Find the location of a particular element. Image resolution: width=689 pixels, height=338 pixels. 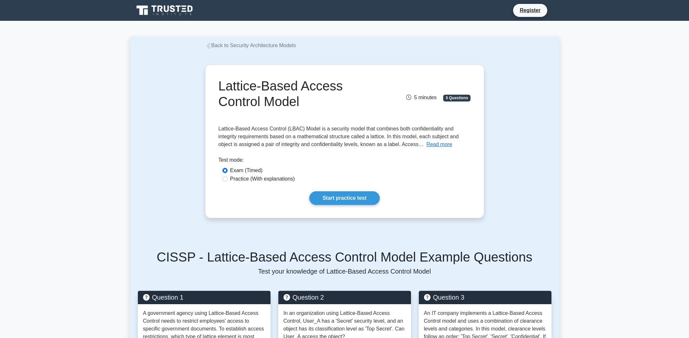

div: Test mode: is located at coordinates (345, 161).